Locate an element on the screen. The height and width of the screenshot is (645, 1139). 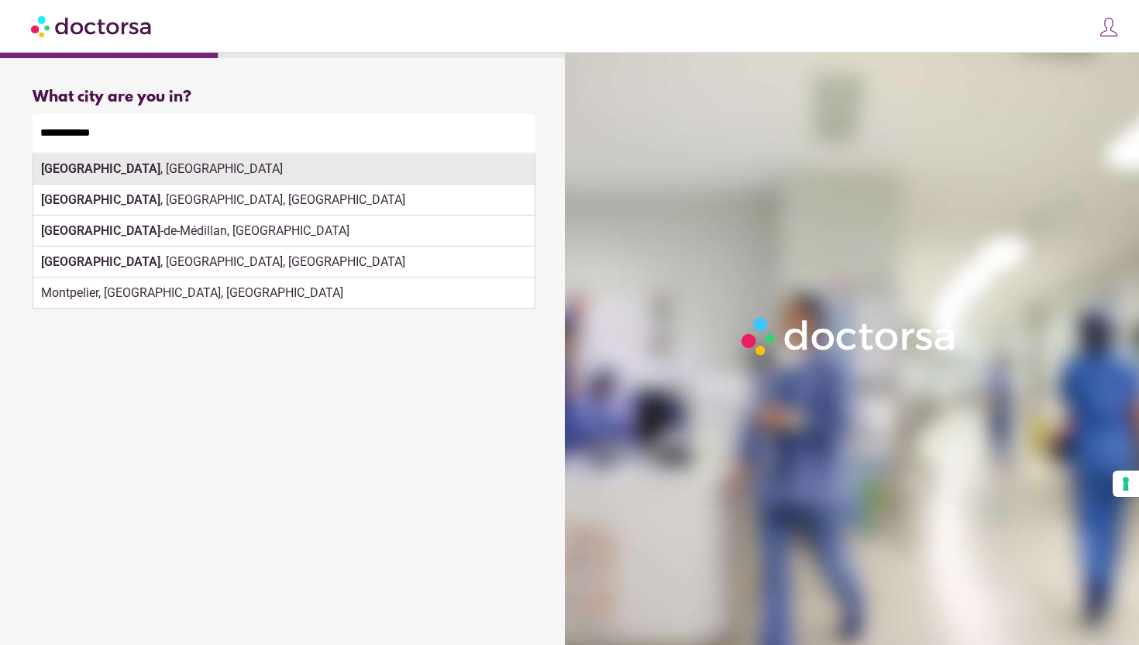
img: Doctorsa.com is located at coordinates (92, 26).